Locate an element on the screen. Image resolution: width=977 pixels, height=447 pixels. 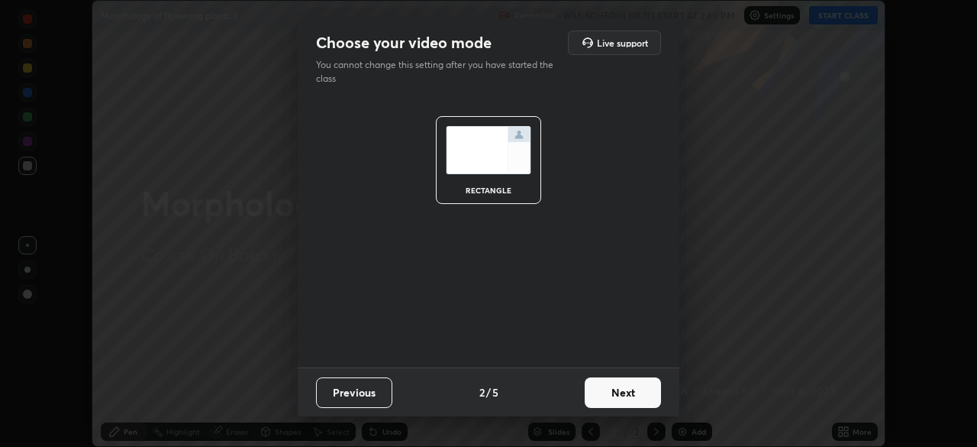
h2: Choose your video mode is located at coordinates (404, 43).